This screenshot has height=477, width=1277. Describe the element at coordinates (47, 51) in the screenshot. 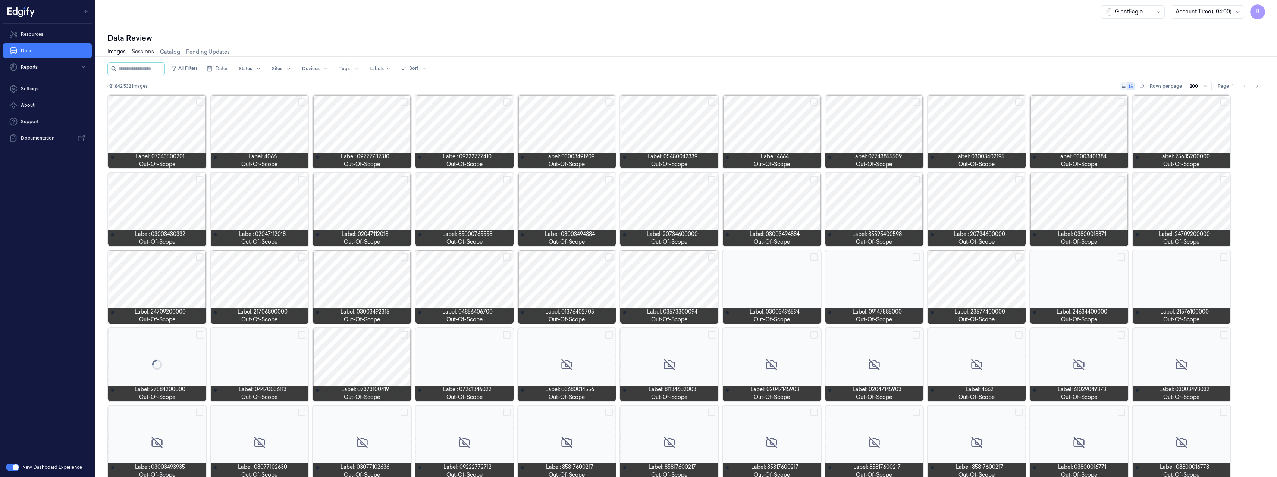

I see `a: Data` at that location.